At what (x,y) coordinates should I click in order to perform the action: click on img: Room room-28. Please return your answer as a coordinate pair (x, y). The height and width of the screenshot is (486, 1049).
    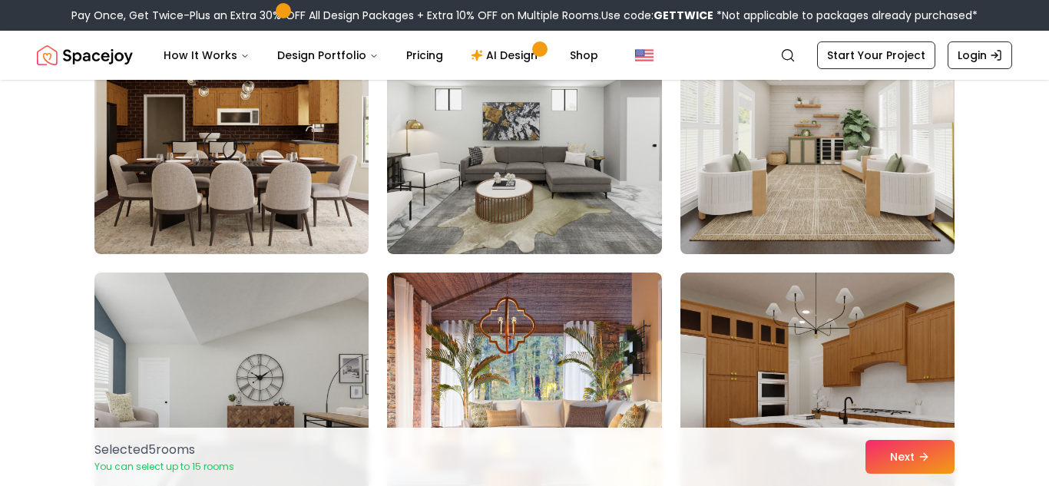
    Looking at the image, I should click on (231, 131).